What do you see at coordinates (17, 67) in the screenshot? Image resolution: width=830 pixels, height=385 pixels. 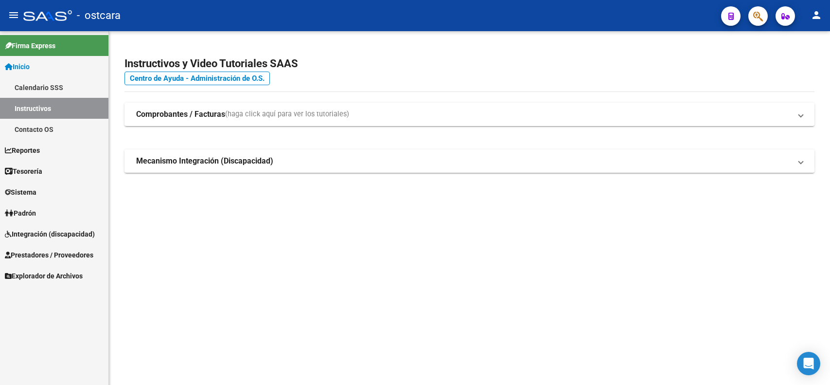 I see `span: Inicio` at bounding box center [17, 67].